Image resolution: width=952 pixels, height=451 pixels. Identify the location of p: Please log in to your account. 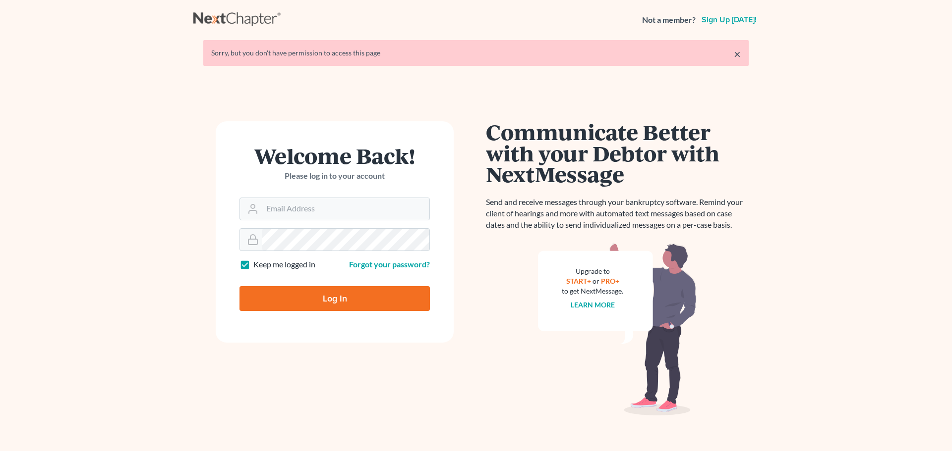
(335, 176).